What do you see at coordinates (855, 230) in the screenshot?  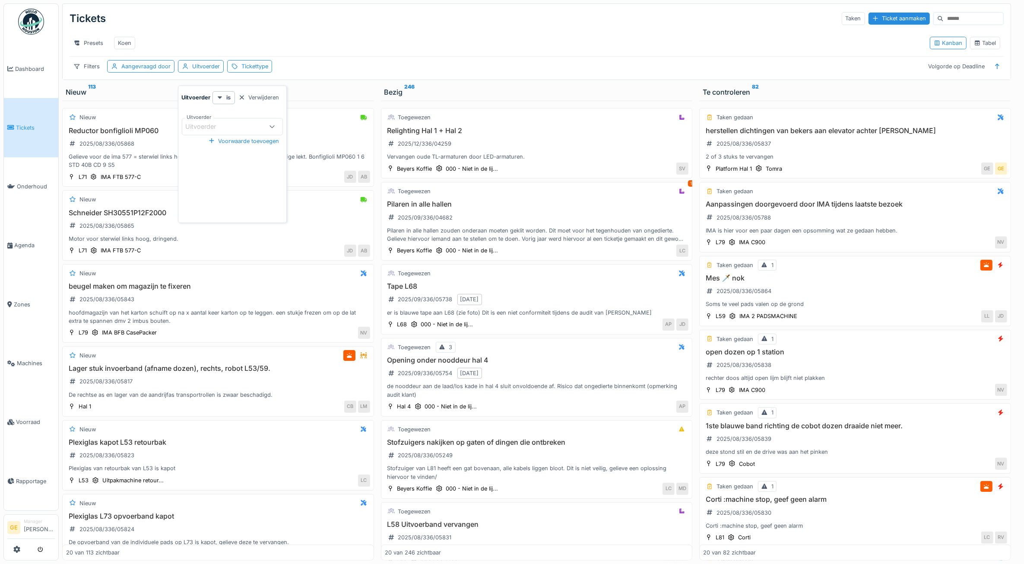 I see `div: IMA is hier voor een paar dagen een opsomming wat ze gedaan hebben.` at bounding box center [855, 230].